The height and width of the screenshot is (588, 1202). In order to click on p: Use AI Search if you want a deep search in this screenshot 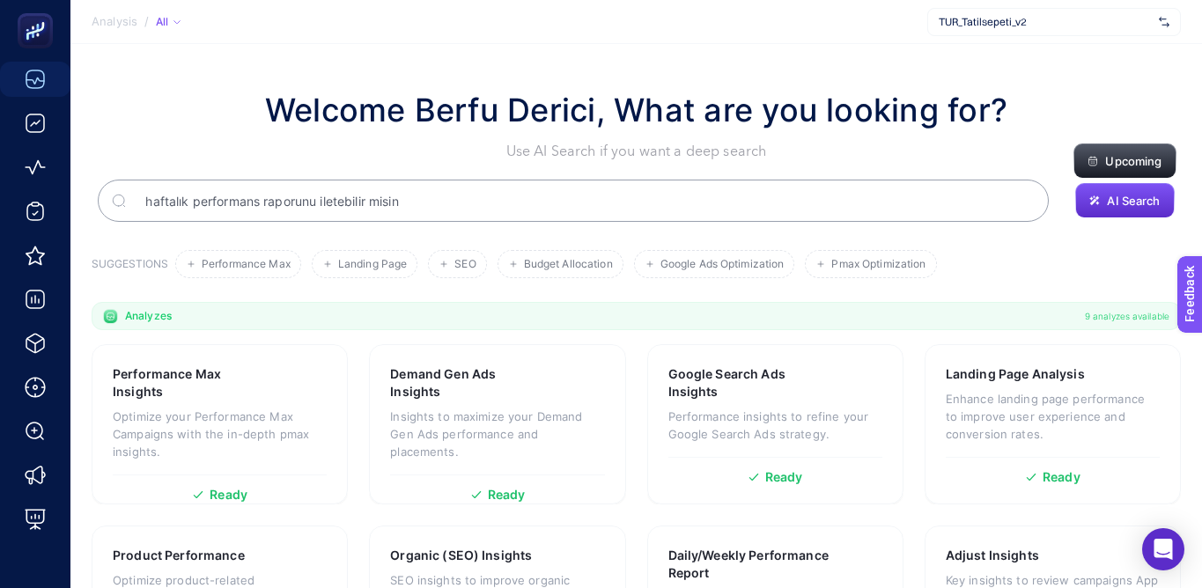, I will do `click(636, 151)`.